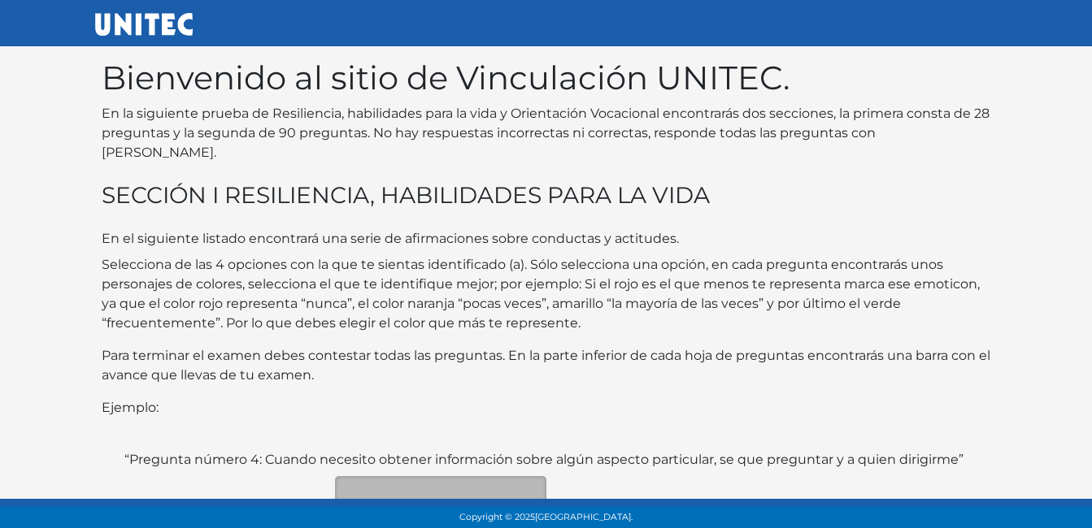  Describe the element at coordinates (546, 294) in the screenshot. I see `p: Selecciona de las 4 opciones con la que te sientas identificado (a). Sólo selecciona una opción, ...` at that location.